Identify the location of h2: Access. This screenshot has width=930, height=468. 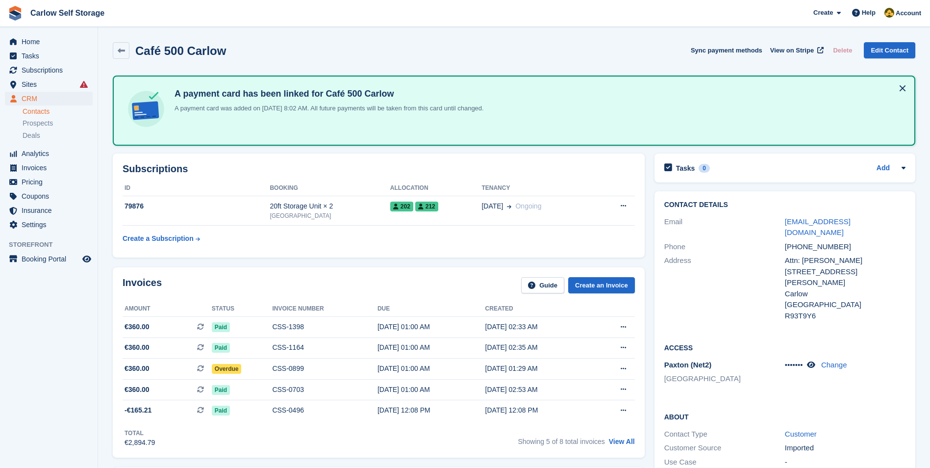
(785, 347).